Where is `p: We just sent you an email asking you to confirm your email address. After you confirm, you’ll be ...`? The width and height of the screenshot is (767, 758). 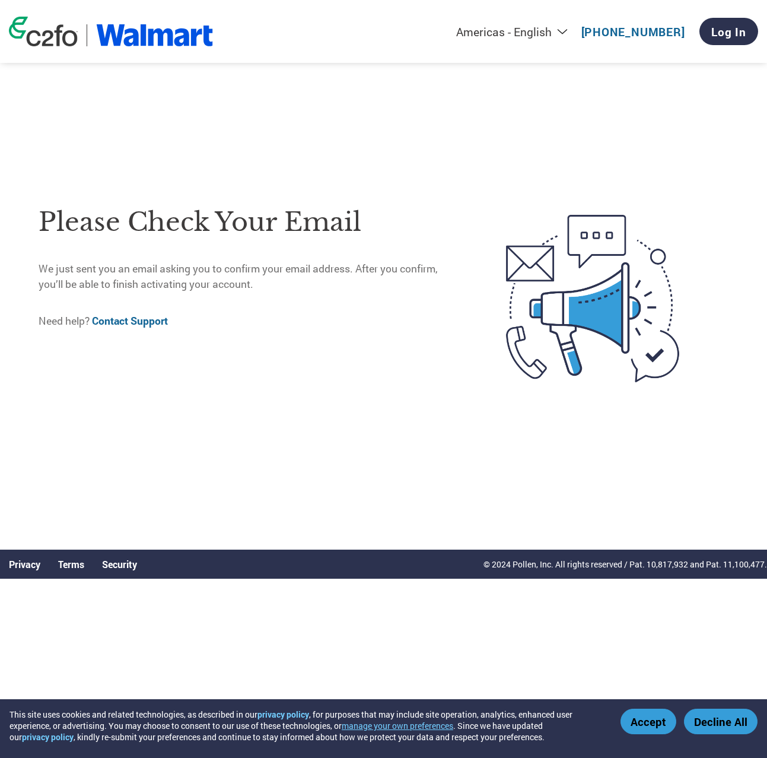 p: We just sent you an email asking you to confirm your email address. After you confirm, you’ll be ... is located at coordinates (247, 277).